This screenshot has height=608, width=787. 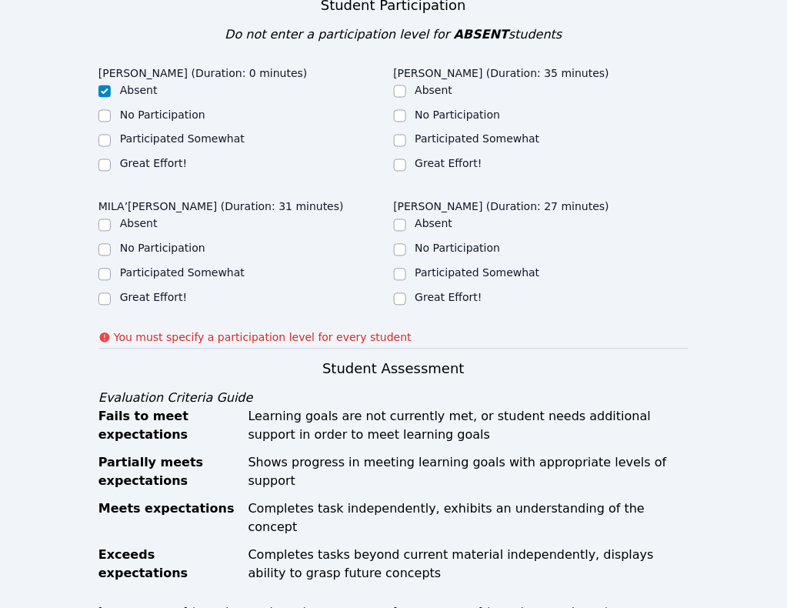 I want to click on div: Meets expectations, so click(x=168, y=518).